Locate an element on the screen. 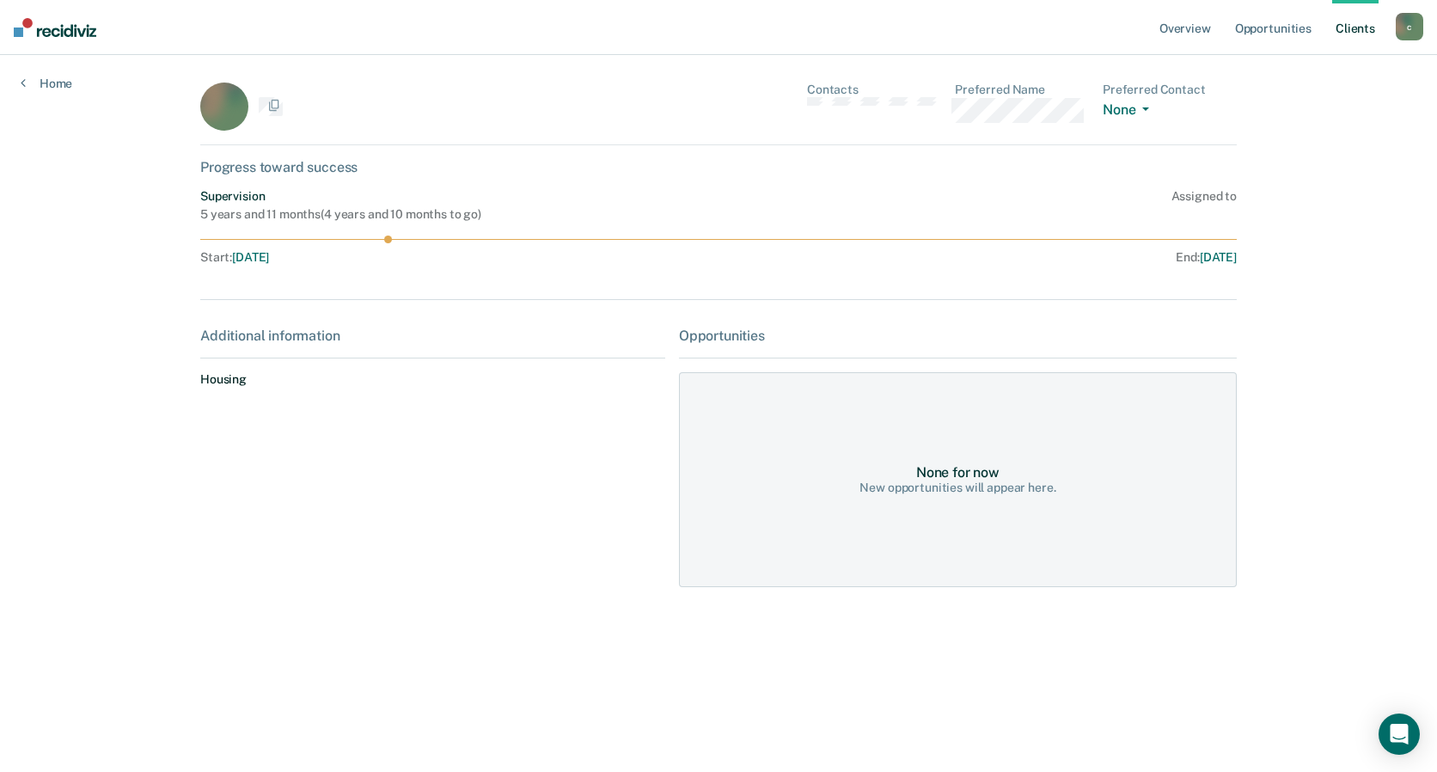 This screenshot has height=772, width=1437. button: None is located at coordinates (1129, 111).